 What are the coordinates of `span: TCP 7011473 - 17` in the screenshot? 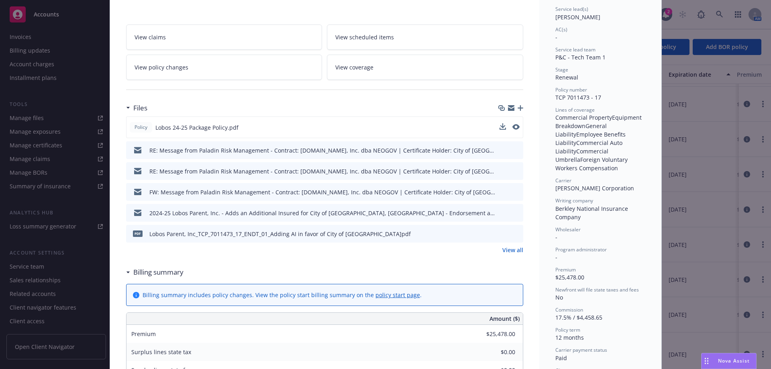 It's located at (578, 97).